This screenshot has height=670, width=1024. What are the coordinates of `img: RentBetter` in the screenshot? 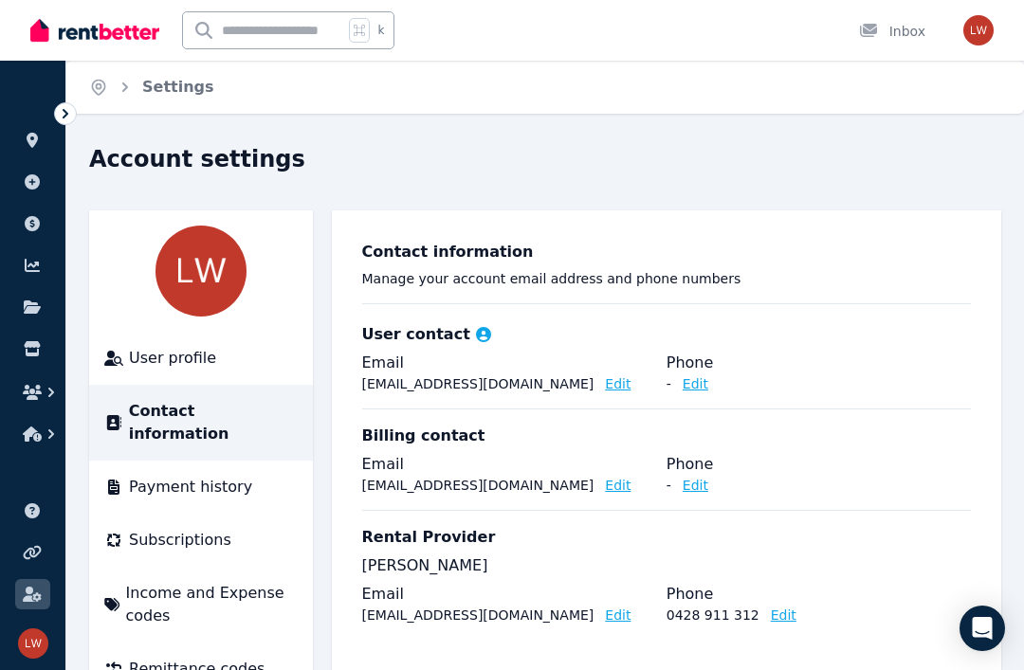 It's located at (95, 30).